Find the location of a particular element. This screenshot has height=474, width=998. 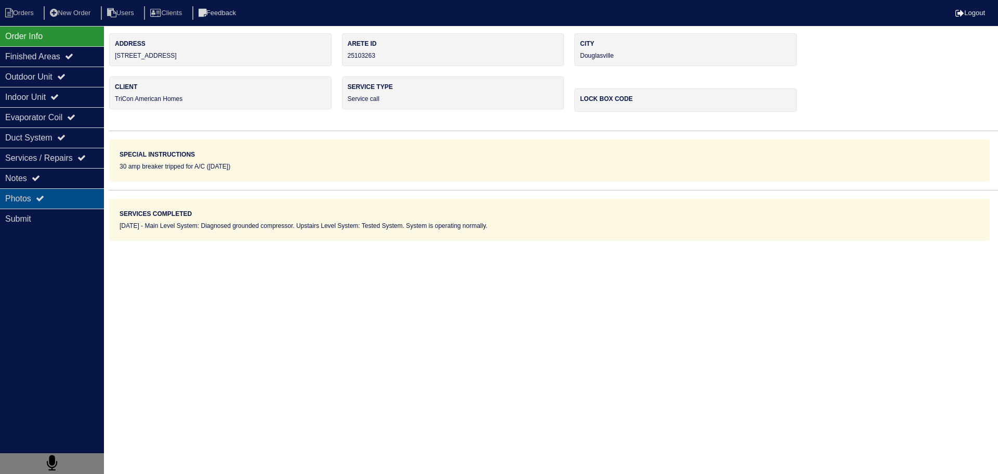

label: Services Completed is located at coordinates (155, 214).